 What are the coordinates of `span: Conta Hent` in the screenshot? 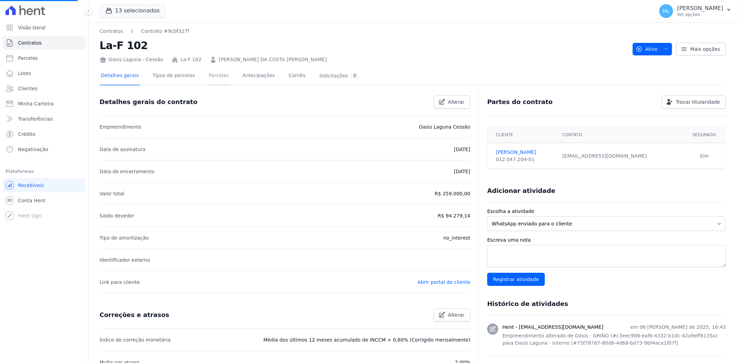 It's located at (31, 201).